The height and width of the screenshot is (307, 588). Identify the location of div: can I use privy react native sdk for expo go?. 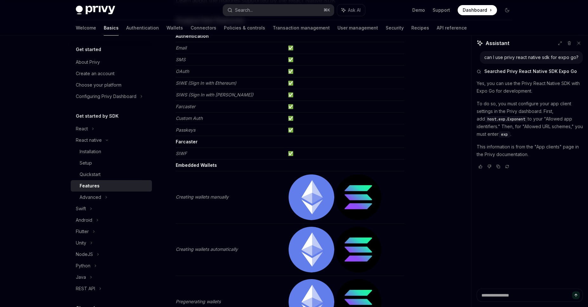
(531, 57).